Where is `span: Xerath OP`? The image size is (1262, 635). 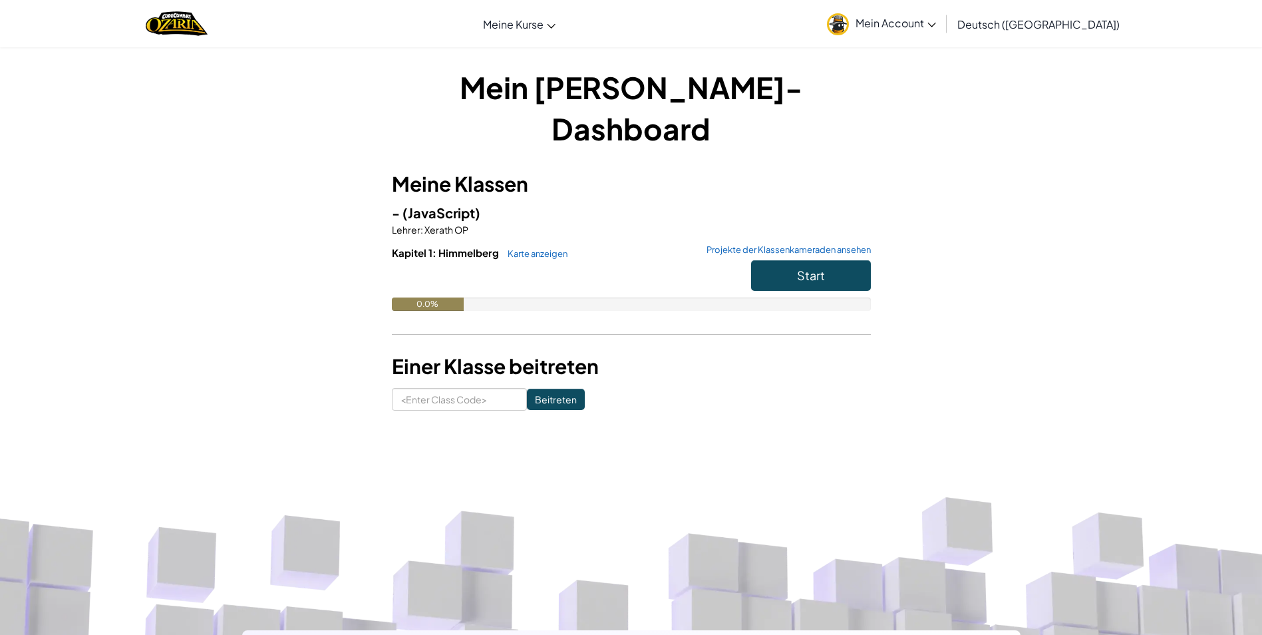
span: Xerath OP is located at coordinates (446, 230).